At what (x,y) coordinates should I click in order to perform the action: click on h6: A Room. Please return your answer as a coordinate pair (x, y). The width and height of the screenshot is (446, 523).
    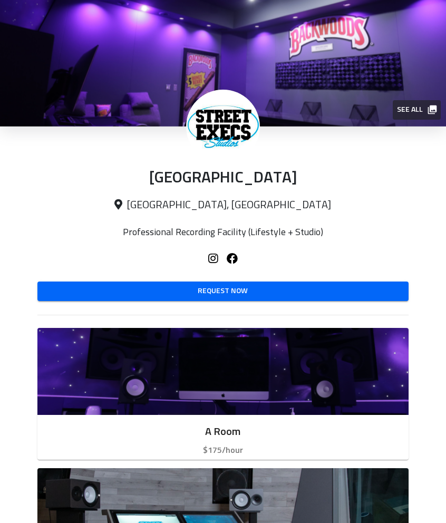
    Looking at the image, I should click on (223, 432).